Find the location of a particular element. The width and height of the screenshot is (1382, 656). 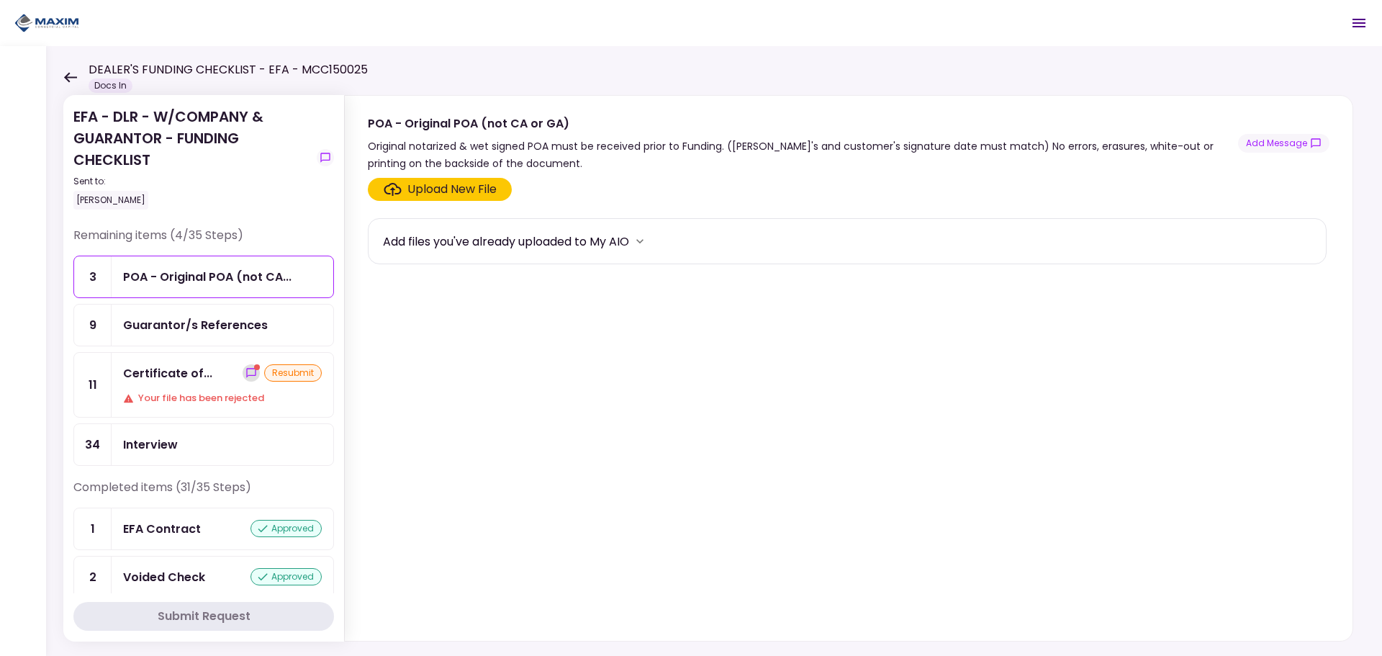

a: 2Voided Checkapproved is located at coordinates (204, 577).